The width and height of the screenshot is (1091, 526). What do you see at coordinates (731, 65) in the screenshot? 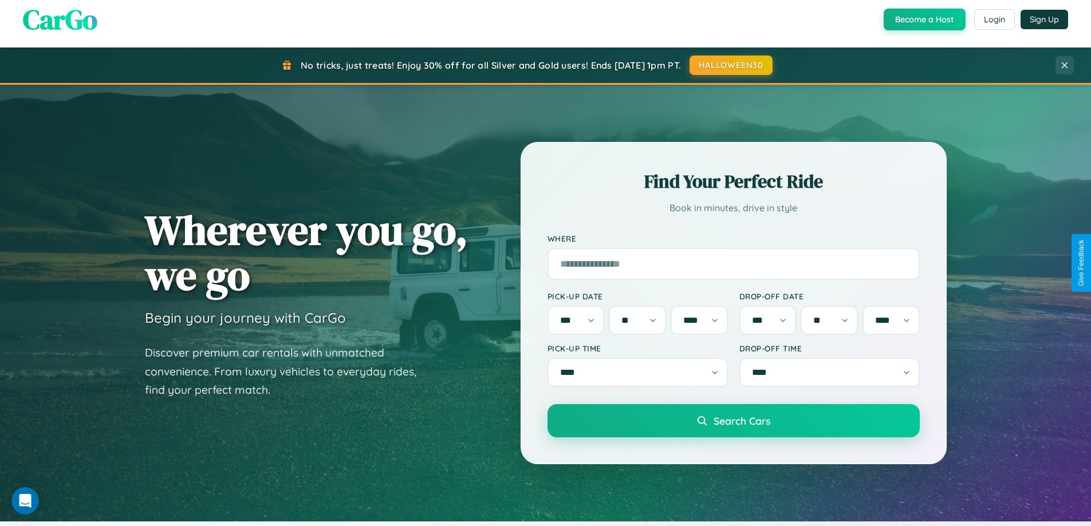
I see `button: HALLOWEEN30` at bounding box center [731, 65].